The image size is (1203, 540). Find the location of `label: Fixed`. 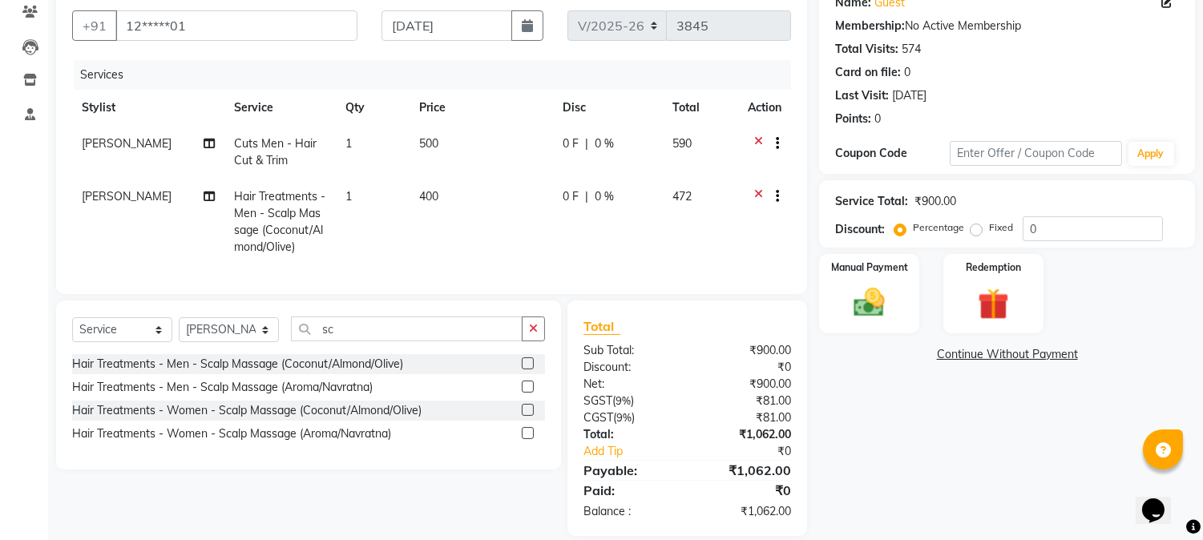

label: Fixed is located at coordinates (1001, 228).